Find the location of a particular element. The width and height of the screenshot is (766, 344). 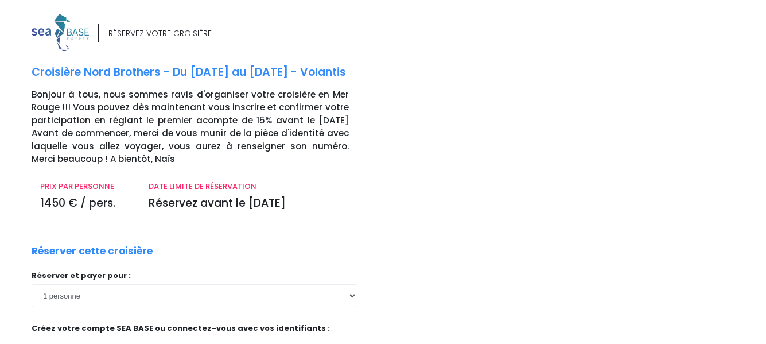

p: DATE LIMITE DE RÉSERVATION is located at coordinates (249, 187).